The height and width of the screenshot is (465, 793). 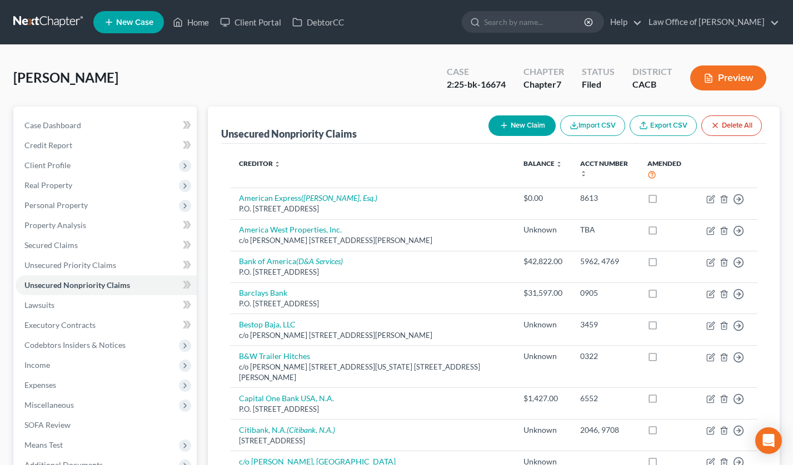 I want to click on span: Expenses, so click(x=40, y=385).